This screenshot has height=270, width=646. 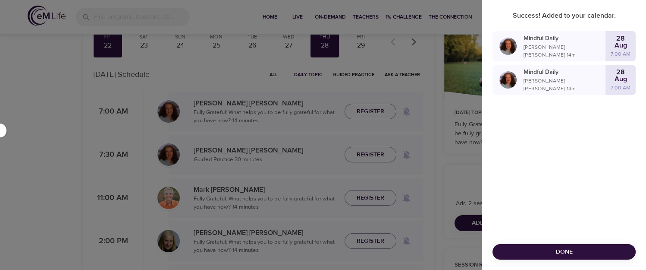 I want to click on button: Done, so click(x=564, y=251).